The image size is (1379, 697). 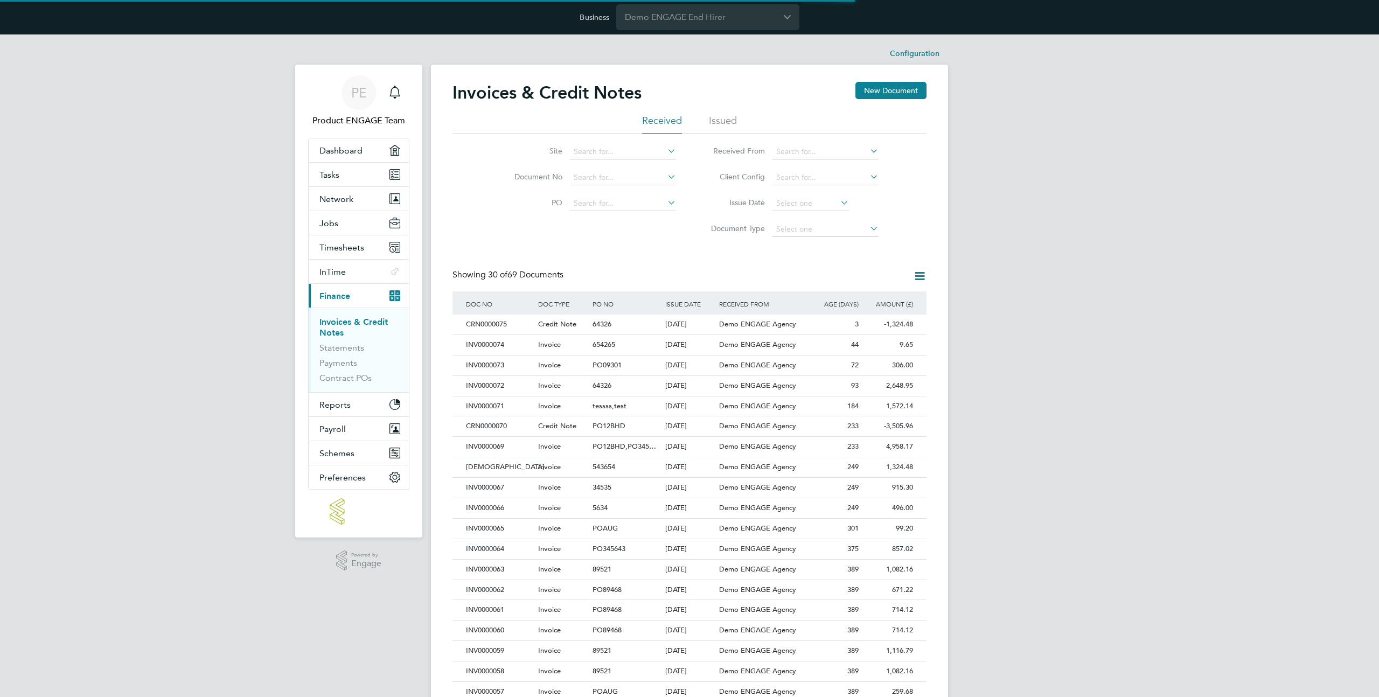 I want to click on span: Powered by, so click(x=366, y=555).